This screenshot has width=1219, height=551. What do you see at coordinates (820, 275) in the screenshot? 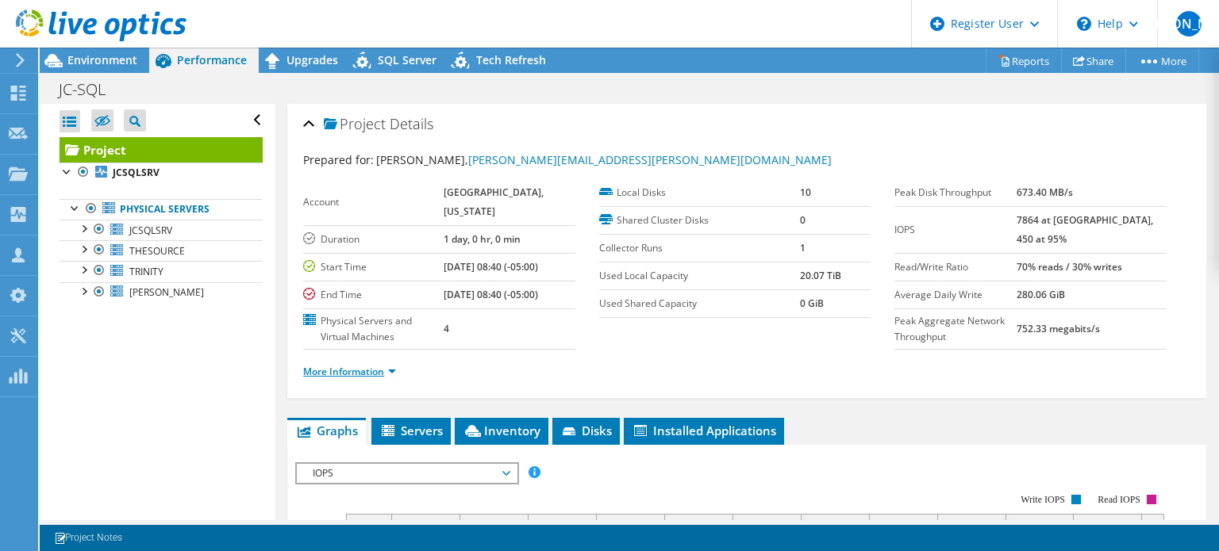
I see `b: 20.07 TiB` at bounding box center [820, 275].